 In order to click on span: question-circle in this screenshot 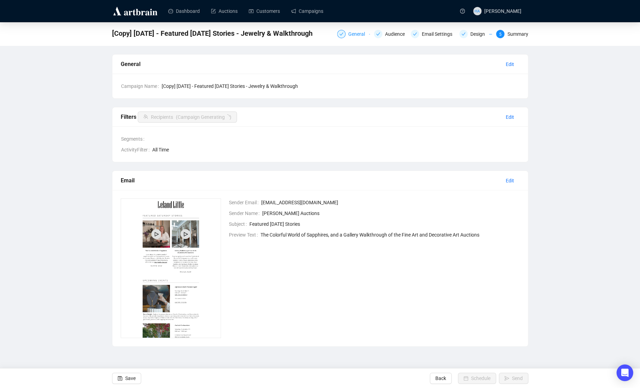, I will do `click(463, 11)`.